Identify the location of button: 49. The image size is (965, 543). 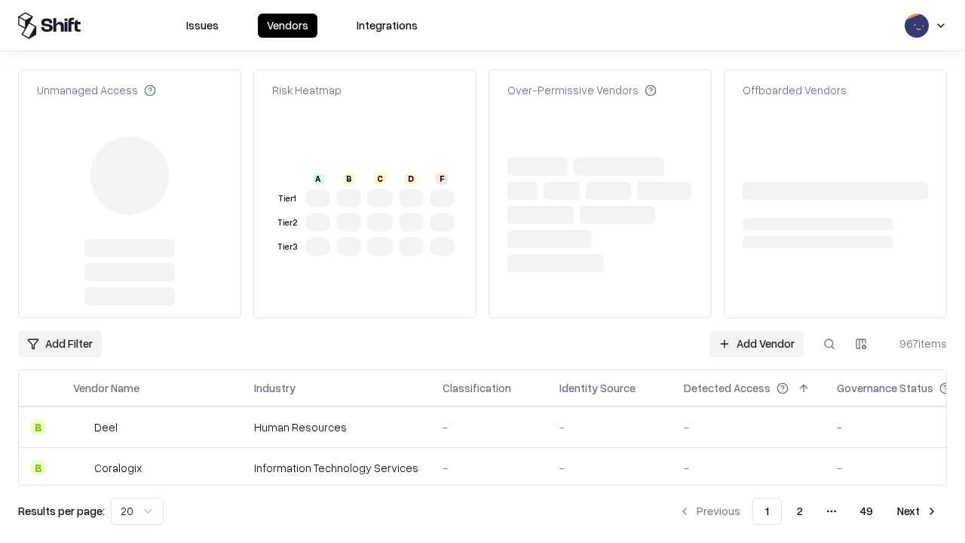
(866, 511).